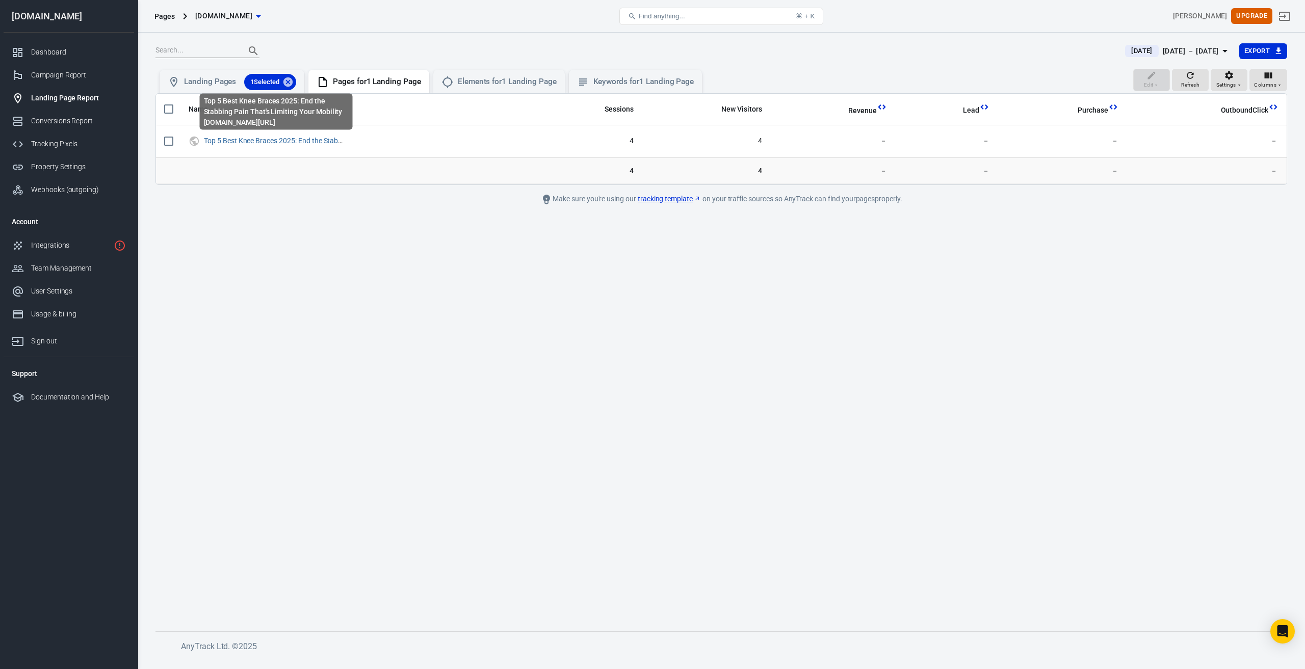 This screenshot has height=669, width=1305. I want to click on div: 1Selected, so click(270, 82).